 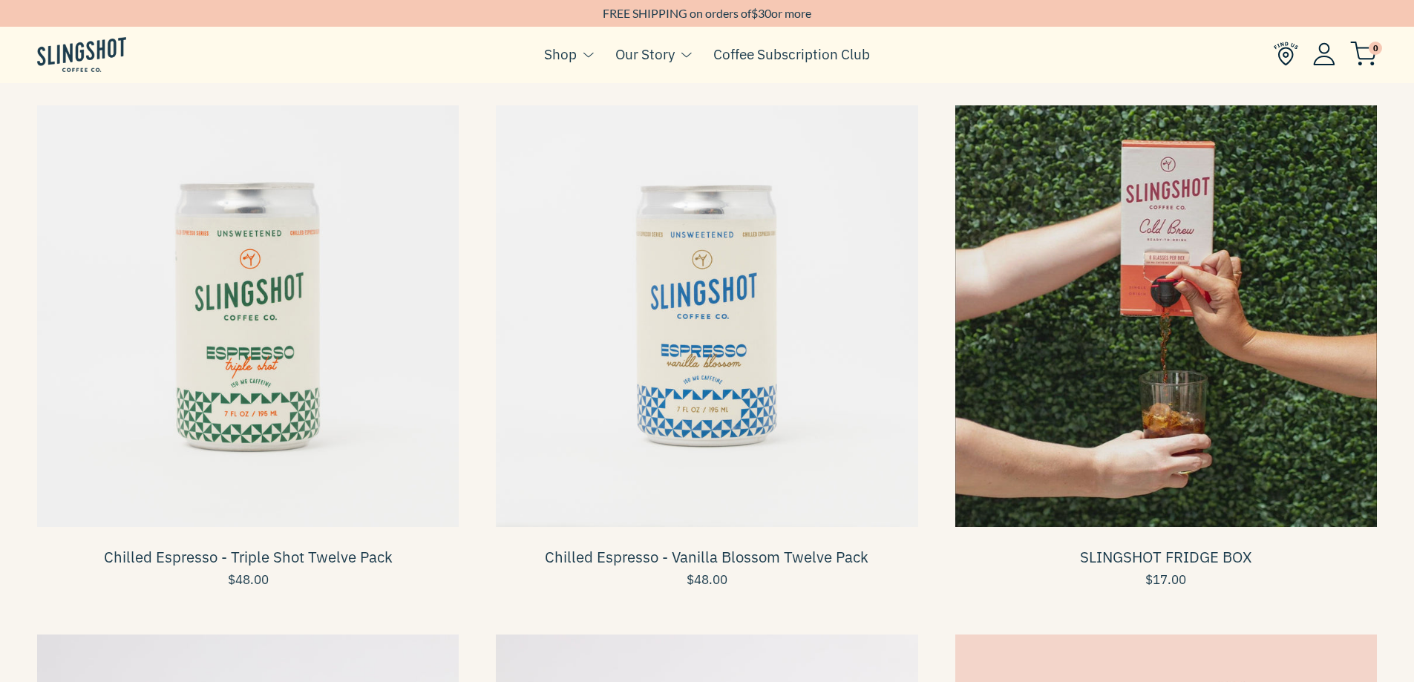 What do you see at coordinates (1166, 557) in the screenshot?
I see `a: SLINGSHOT FRIDGE BOX` at bounding box center [1166, 557].